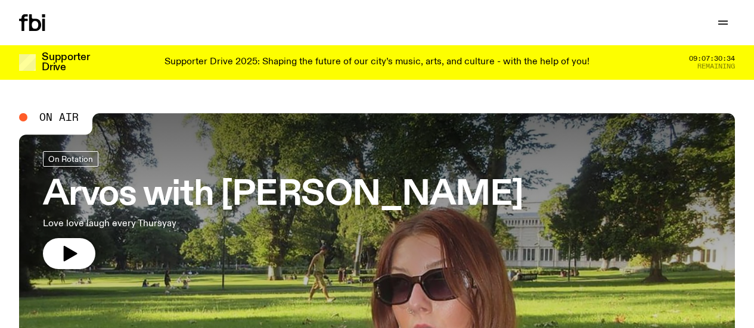 The width and height of the screenshot is (754, 328). I want to click on h3: Supporter Drive, so click(66, 63).